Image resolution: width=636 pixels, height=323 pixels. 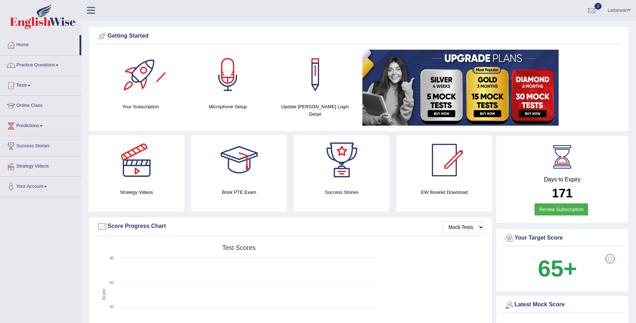 What do you see at coordinates (112, 258) in the screenshot?
I see `text: 90` at bounding box center [112, 258].